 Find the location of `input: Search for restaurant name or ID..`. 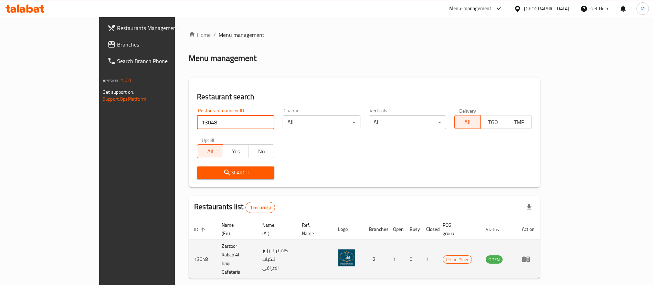

input: Search for restaurant name or ID.. is located at coordinates (236, 122).